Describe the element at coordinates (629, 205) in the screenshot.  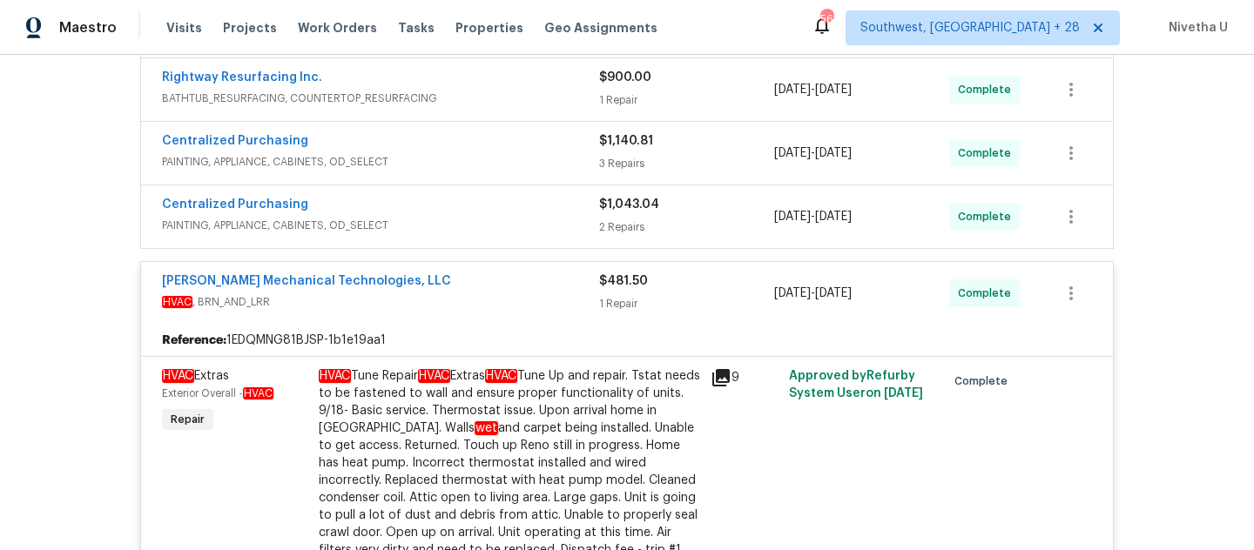
I see `span: $1,043.04` at that location.